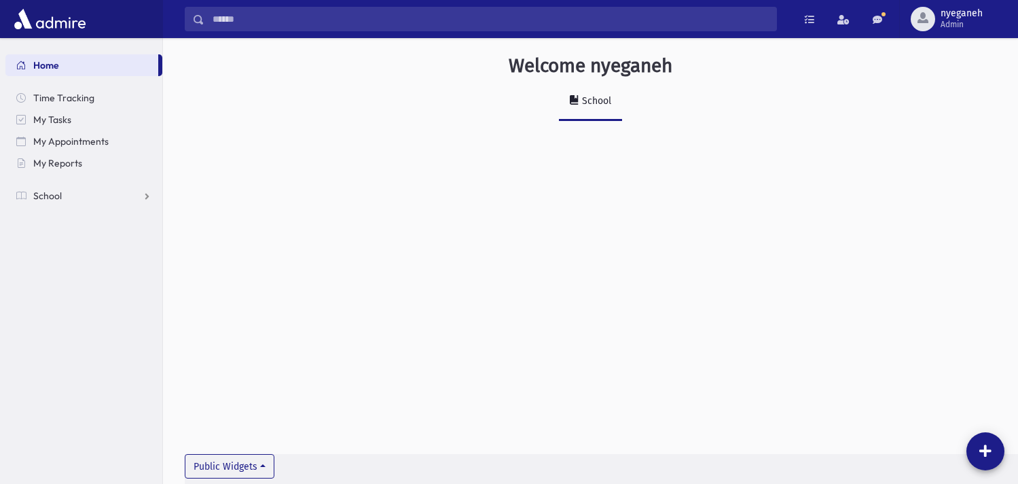 The height and width of the screenshot is (484, 1018). Describe the element at coordinates (84, 141) in the screenshot. I see `a: My Appointments` at that location.